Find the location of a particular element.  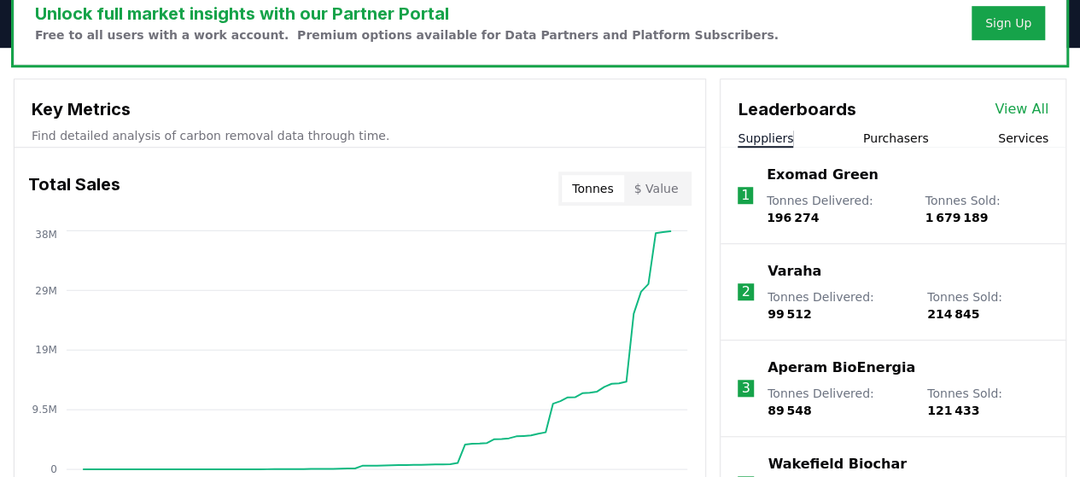

tspan: 29M is located at coordinates (46, 290).